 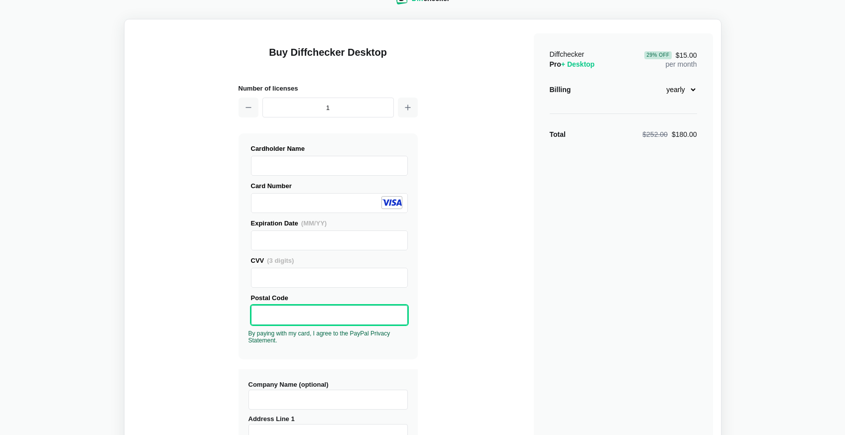 I want to click on span: $15.00, so click(x=670, y=55).